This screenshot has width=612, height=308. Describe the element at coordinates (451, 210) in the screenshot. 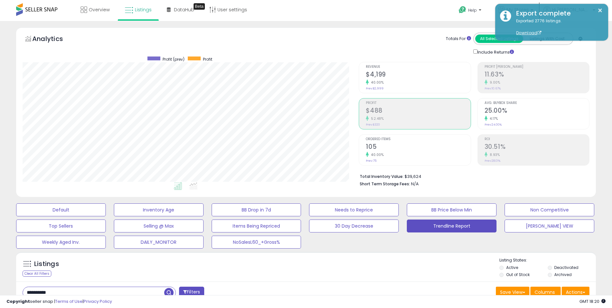

I see `button: BB Price Below Min` at that location.